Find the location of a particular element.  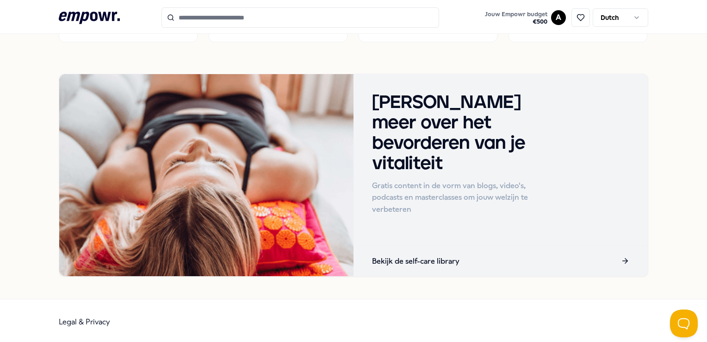

span: € 500 is located at coordinates (516, 22).